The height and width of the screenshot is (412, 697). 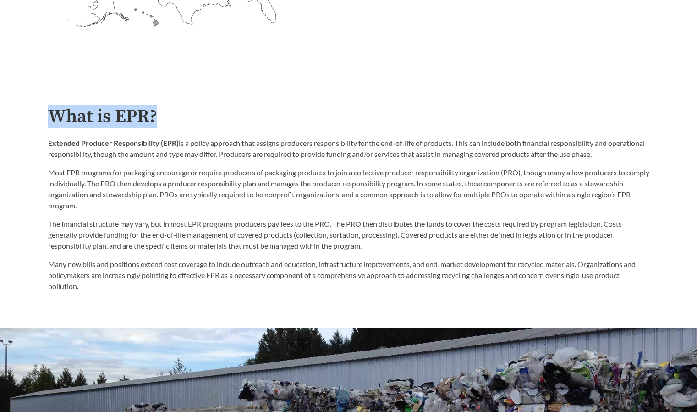 I want to click on h2: What is EPR?, so click(x=349, y=116).